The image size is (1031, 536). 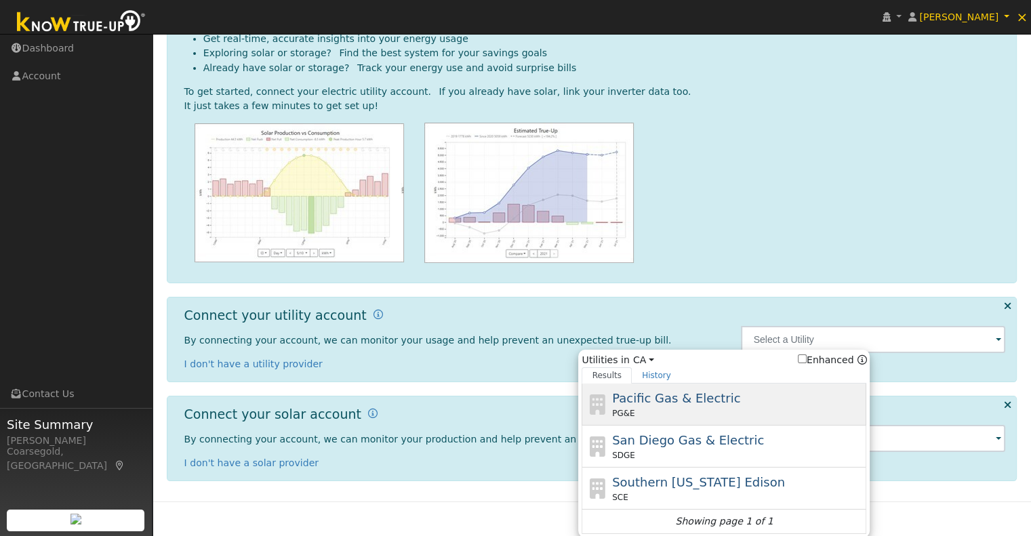 I want to click on a: I don't have a utility provider, so click(x=254, y=364).